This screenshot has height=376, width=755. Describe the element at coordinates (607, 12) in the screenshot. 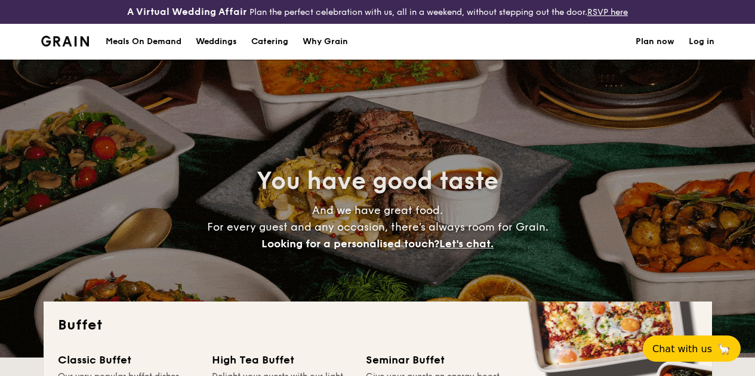

I see `a: RSVP here` at that location.